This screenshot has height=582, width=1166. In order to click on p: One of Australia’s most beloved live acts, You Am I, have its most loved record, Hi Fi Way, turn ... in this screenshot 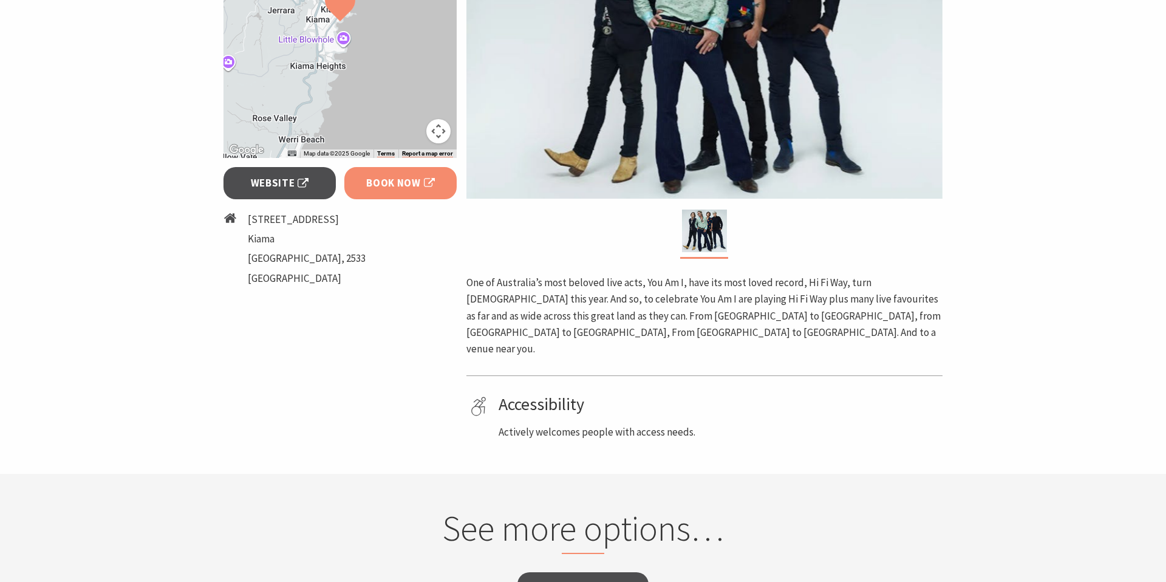, I will do `click(704, 316)`.